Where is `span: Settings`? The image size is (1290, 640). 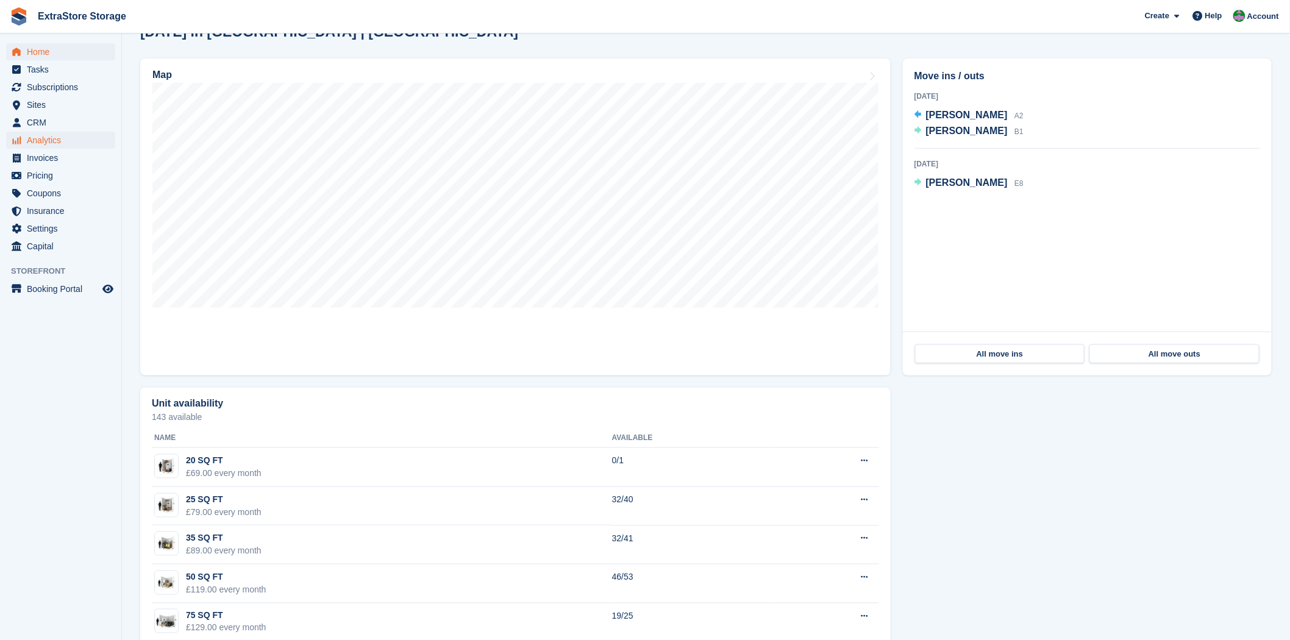
span: Settings is located at coordinates (63, 229).